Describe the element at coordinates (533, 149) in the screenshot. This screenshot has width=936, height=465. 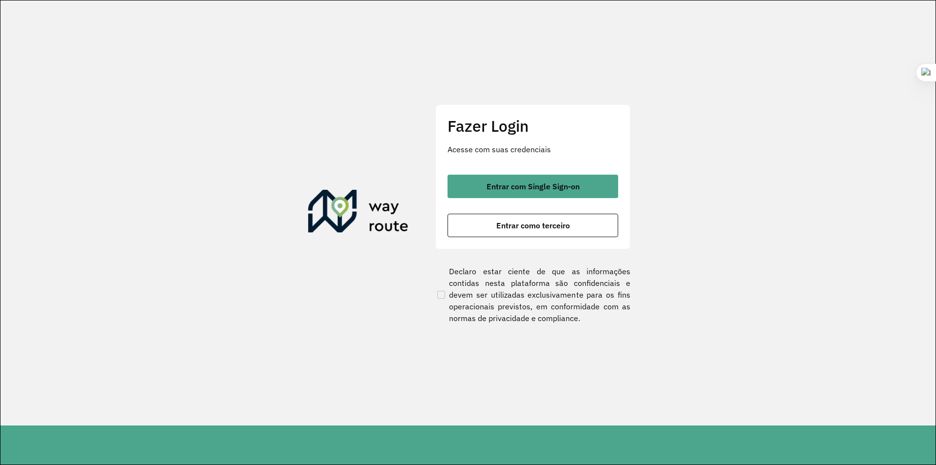
I see `p: Acesse com suas credenciais` at that location.